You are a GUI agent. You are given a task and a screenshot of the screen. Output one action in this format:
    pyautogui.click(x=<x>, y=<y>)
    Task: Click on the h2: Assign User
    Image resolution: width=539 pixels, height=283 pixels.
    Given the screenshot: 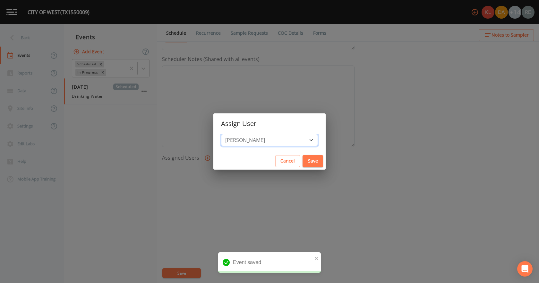 What is the action you would take?
    pyautogui.click(x=269, y=124)
    